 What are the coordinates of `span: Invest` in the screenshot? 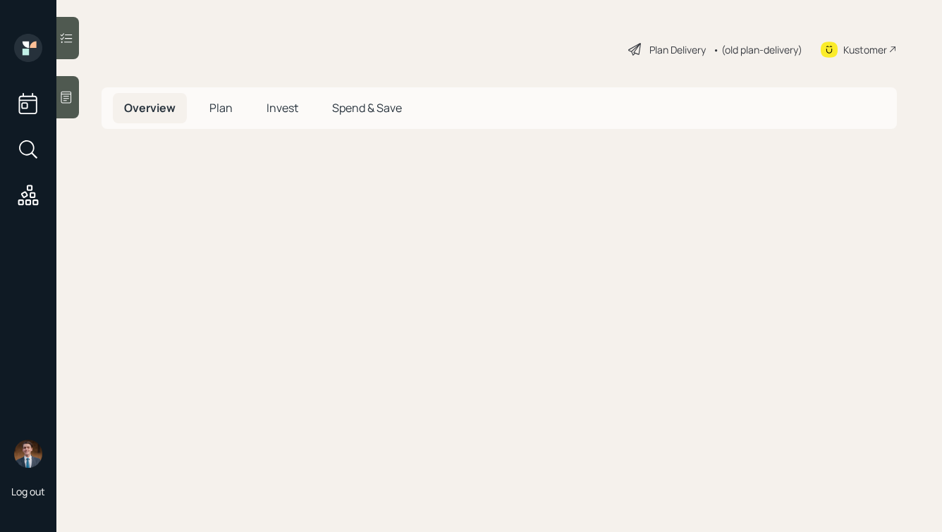 It's located at (282, 108).